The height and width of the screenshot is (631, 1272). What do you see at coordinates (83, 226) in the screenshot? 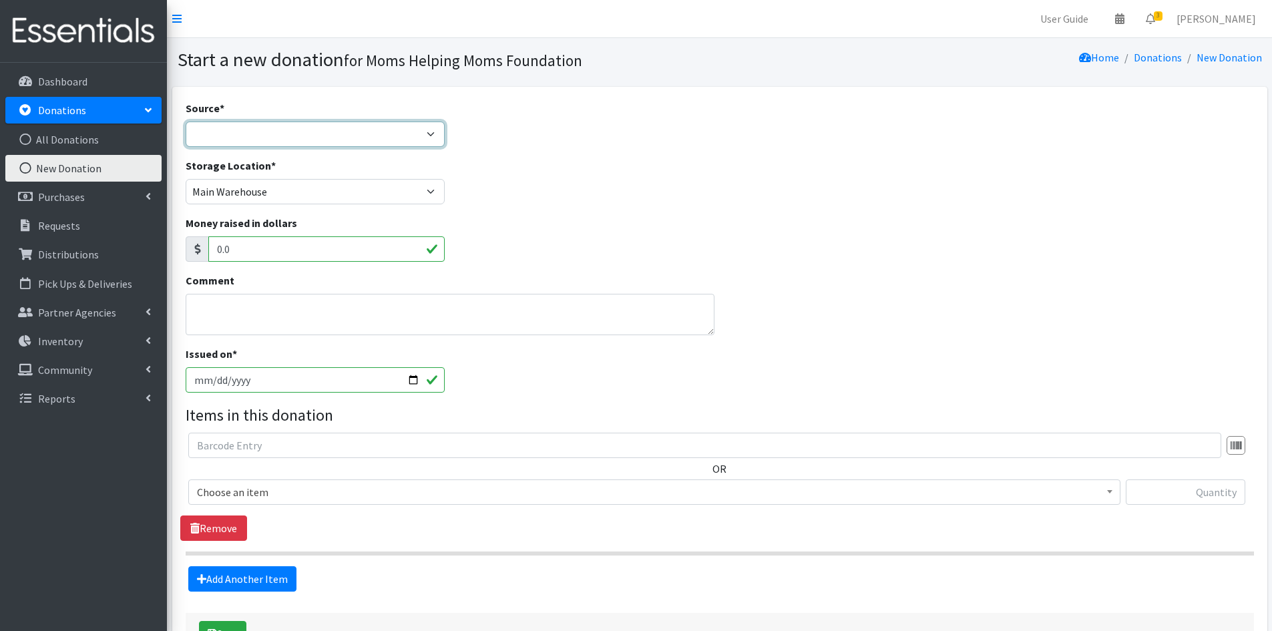
I see `a: Requests` at bounding box center [83, 226].